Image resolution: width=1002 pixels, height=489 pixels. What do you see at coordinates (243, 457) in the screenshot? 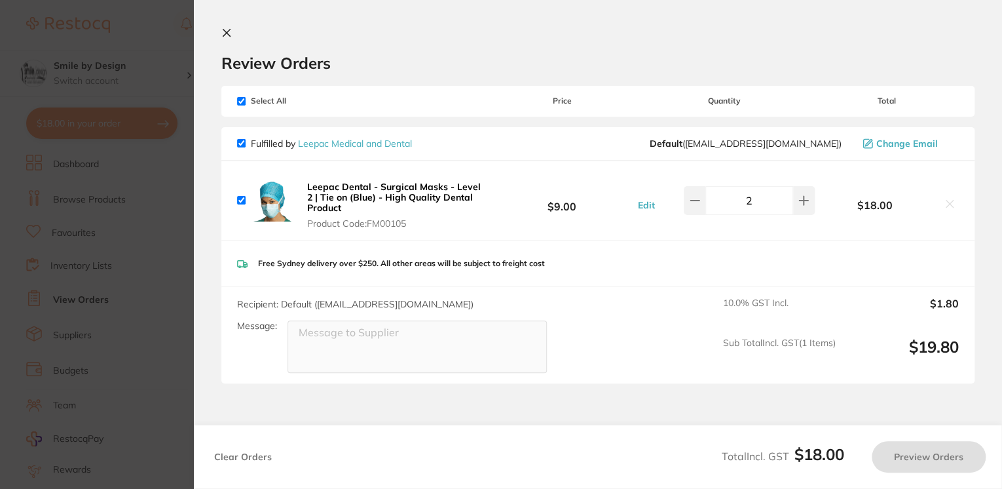
I see `button: Clear Orders` at bounding box center [243, 457].